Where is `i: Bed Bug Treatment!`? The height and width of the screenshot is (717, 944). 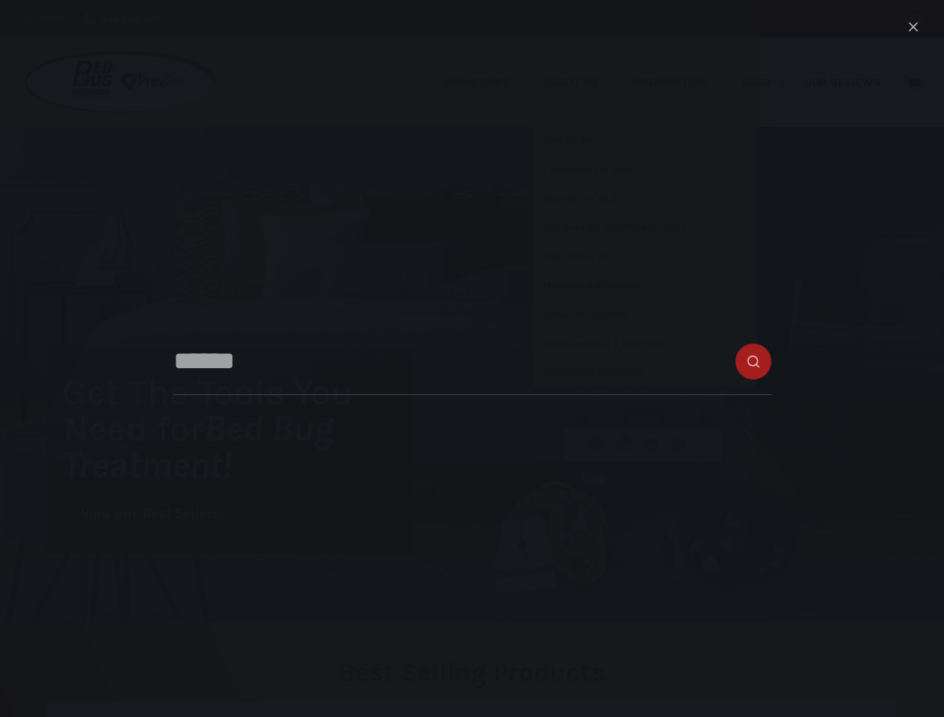
i: Bed Bug Treatment! is located at coordinates (198, 447).